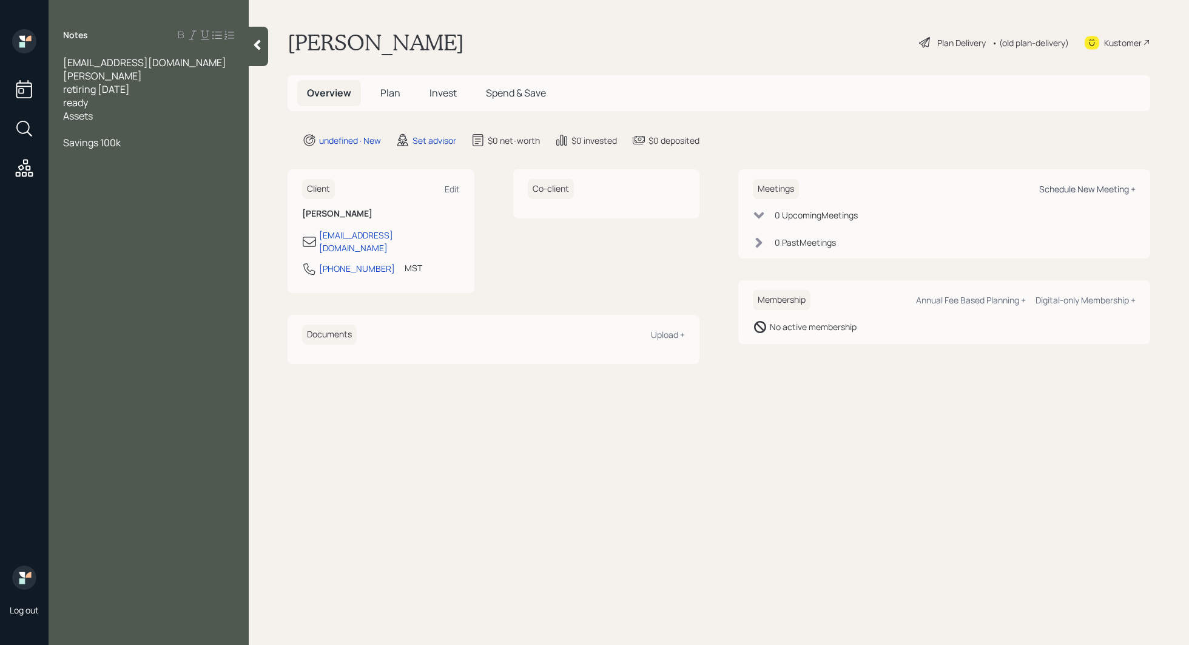 Image resolution: width=1189 pixels, height=645 pixels. Describe the element at coordinates (318, 189) in the screenshot. I see `h6: Client` at that location.